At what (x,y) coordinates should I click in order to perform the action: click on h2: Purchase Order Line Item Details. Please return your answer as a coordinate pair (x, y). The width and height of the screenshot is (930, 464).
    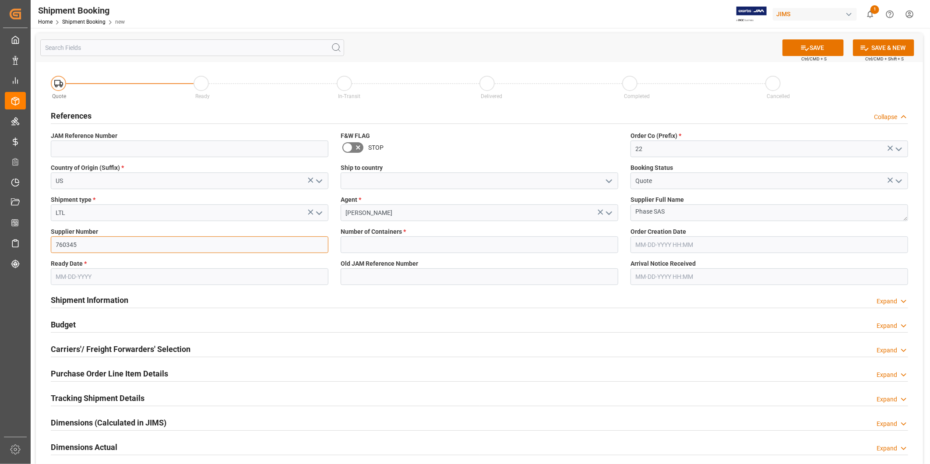
    Looking at the image, I should click on (109, 373).